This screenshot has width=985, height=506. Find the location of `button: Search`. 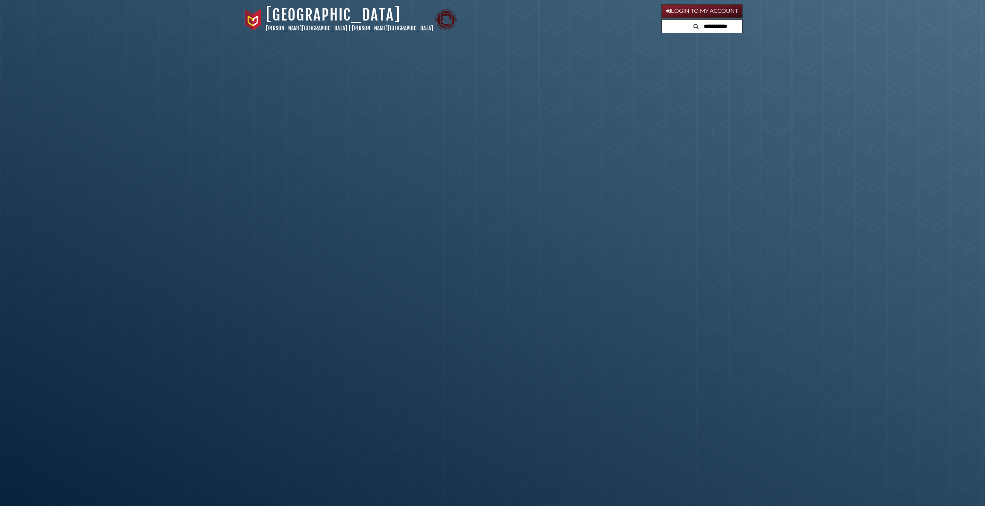

button: Search is located at coordinates (696, 25).